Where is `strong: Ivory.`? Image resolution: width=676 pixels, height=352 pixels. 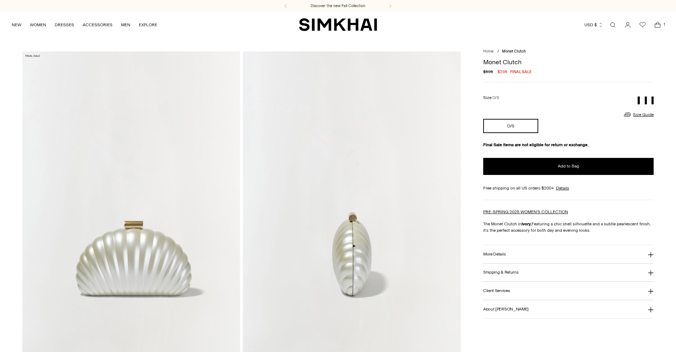 strong: Ivory. is located at coordinates (526, 224).